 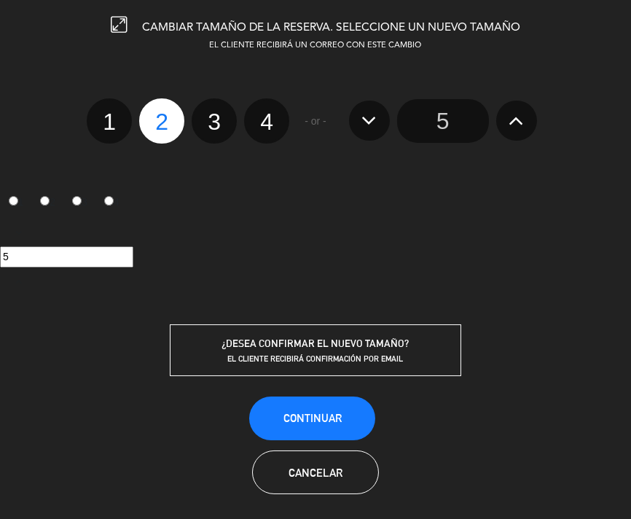 What do you see at coordinates (313, 417) in the screenshot?
I see `span: Continuar` at bounding box center [313, 417].